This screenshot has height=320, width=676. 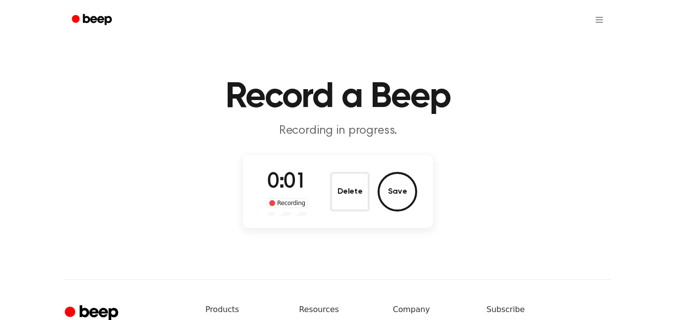 I want to click on h6: Products, so click(x=244, y=309).